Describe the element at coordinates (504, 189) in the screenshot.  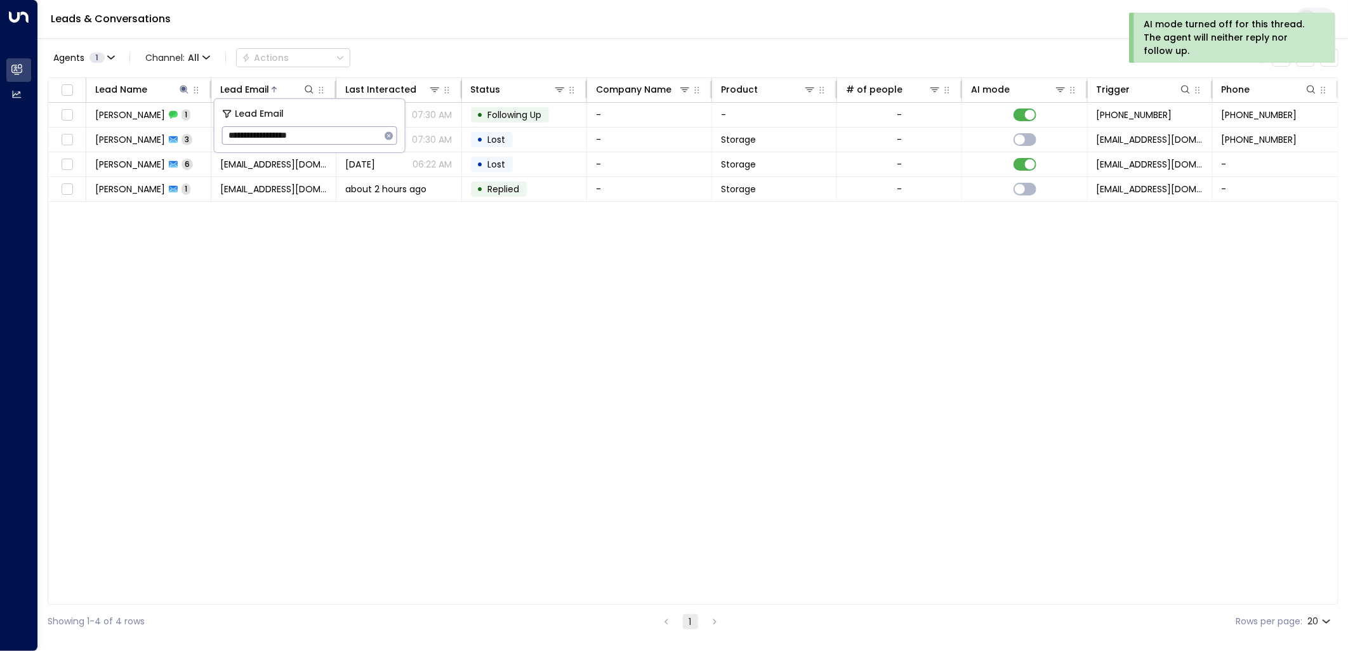
I see `span: Replied` at that location.